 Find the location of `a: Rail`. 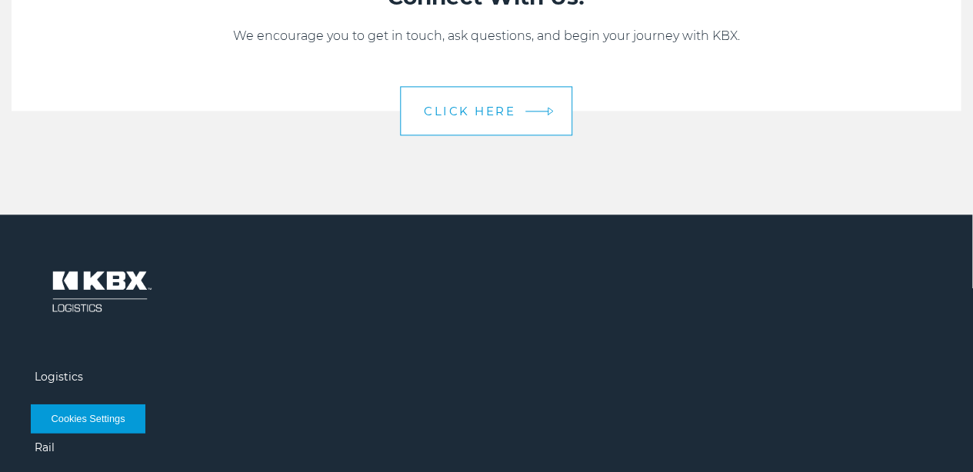

a: Rail is located at coordinates (45, 448).